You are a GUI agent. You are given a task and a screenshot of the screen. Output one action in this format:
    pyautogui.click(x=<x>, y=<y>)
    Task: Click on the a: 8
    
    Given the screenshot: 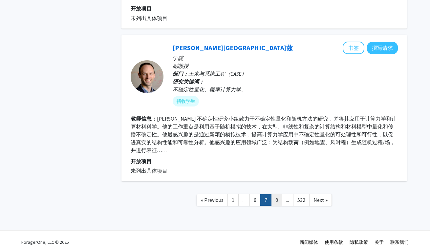 What is the action you would take?
    pyautogui.click(x=277, y=200)
    